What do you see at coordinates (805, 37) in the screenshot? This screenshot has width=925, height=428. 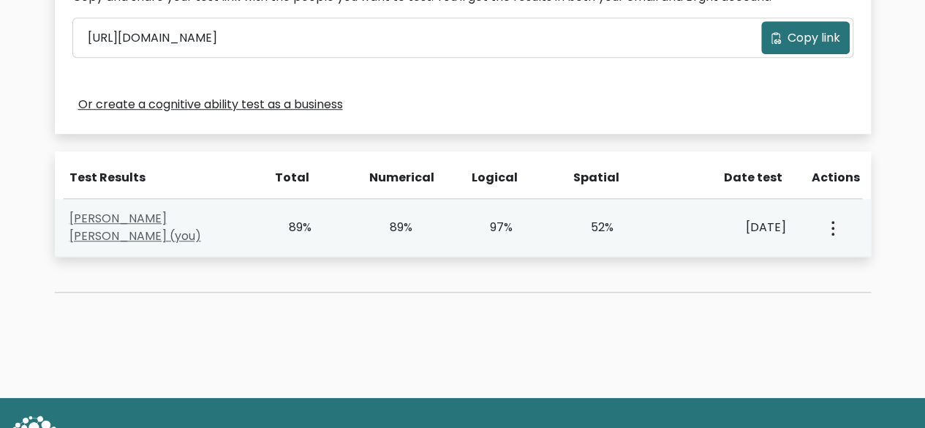 I see `button: Copy link` at bounding box center [805, 37].